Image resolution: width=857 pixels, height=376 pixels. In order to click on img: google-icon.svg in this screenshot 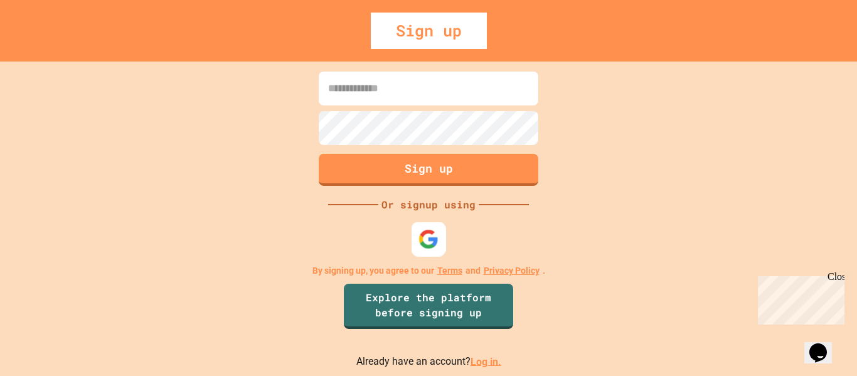, I will do `click(428, 238)`.